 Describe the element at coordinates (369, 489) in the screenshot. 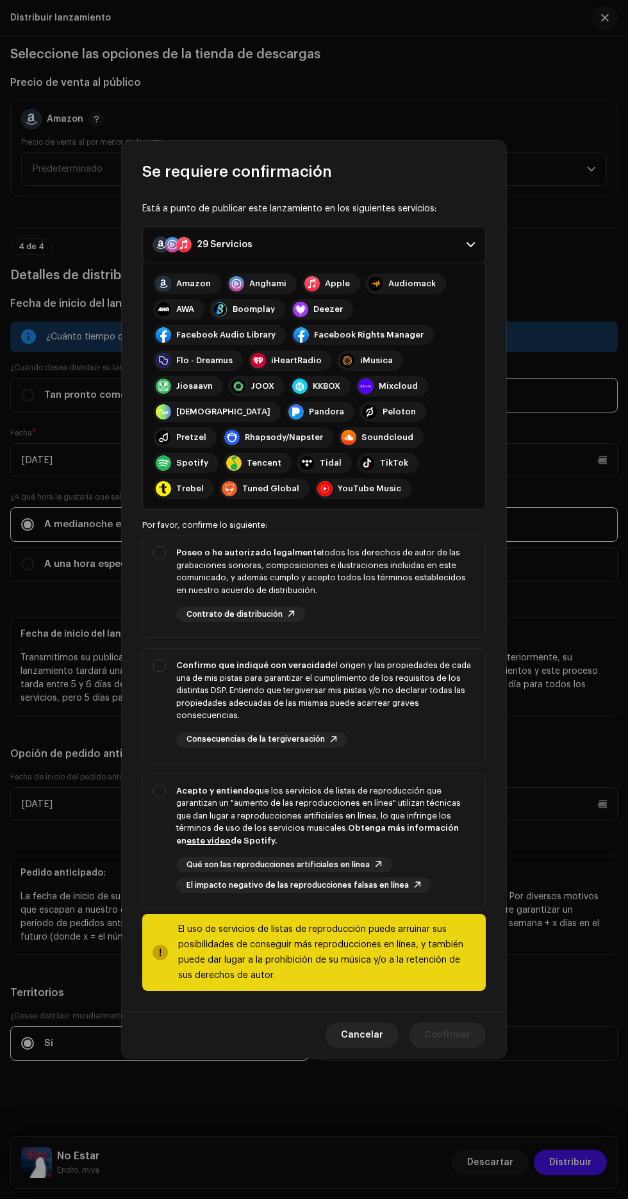

I see `div: YouTube Music` at that location.